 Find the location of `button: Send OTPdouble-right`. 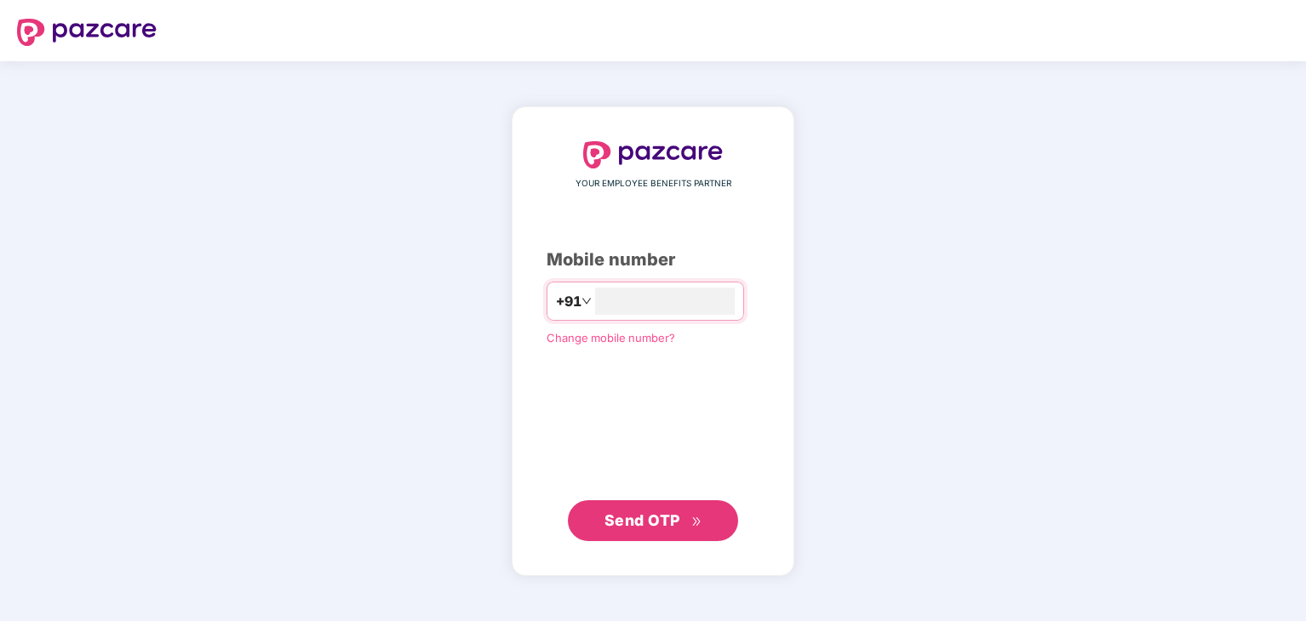

button: Send OTPdouble-right is located at coordinates (653, 521).